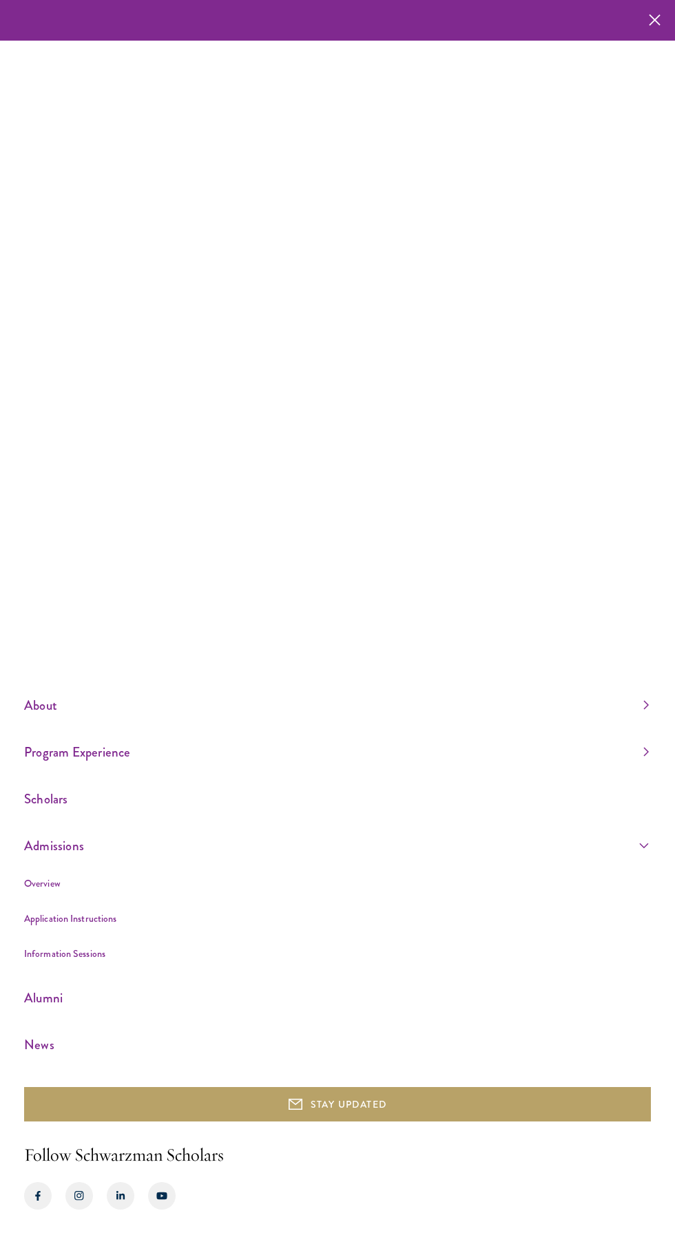 This screenshot has width=675, height=1244. What do you see at coordinates (336, 1044) in the screenshot?
I see `a: News` at bounding box center [336, 1044].